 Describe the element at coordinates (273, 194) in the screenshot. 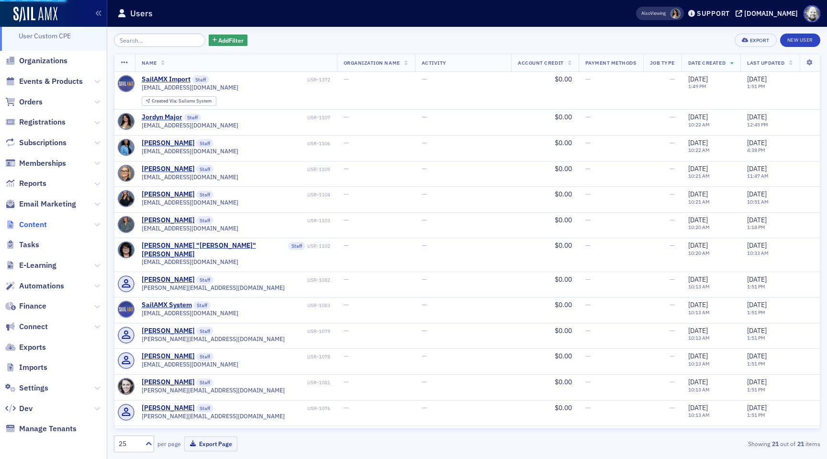

I see `div: USR-1104` at that location.